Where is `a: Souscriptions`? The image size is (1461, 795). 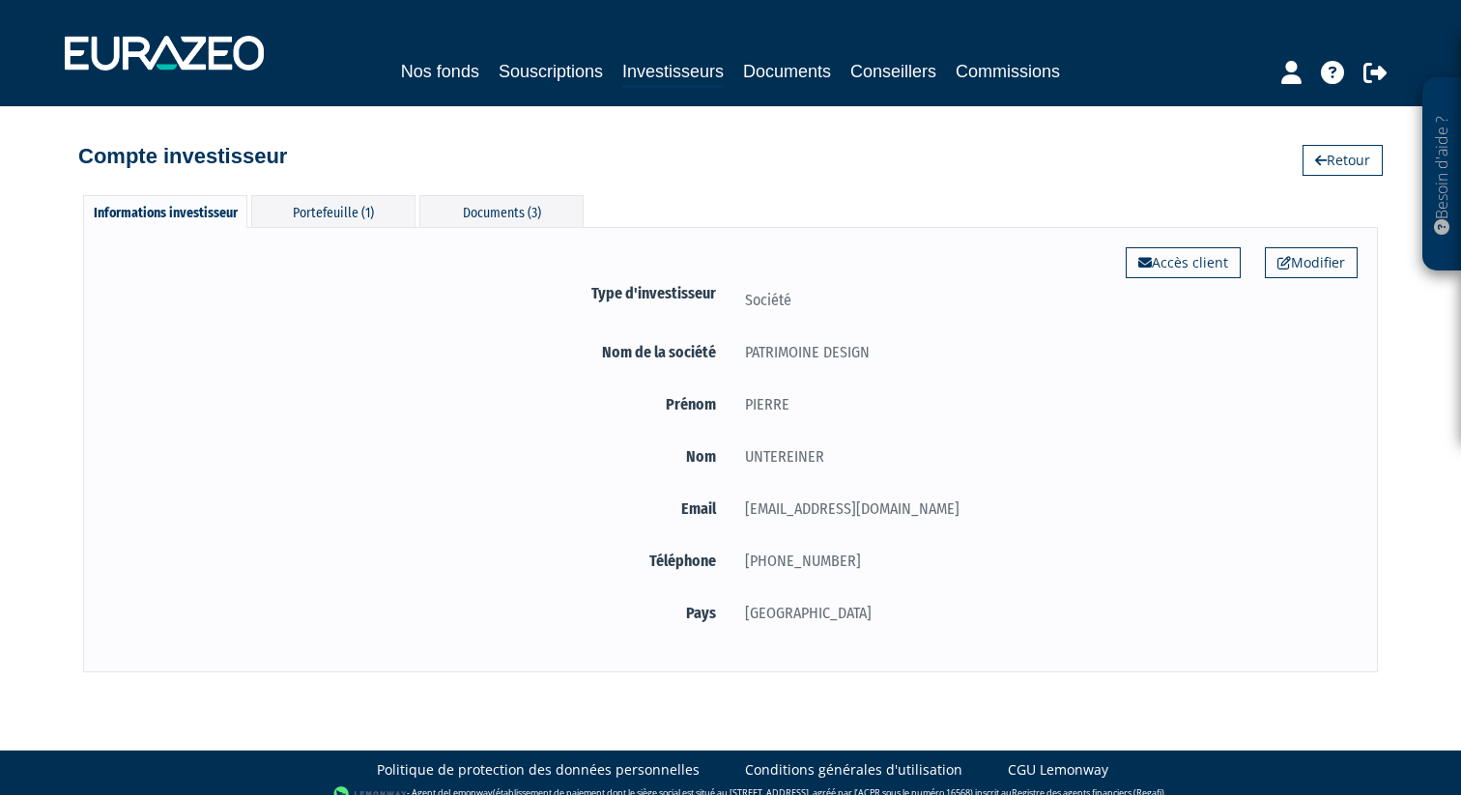 a: Souscriptions is located at coordinates (551, 72).